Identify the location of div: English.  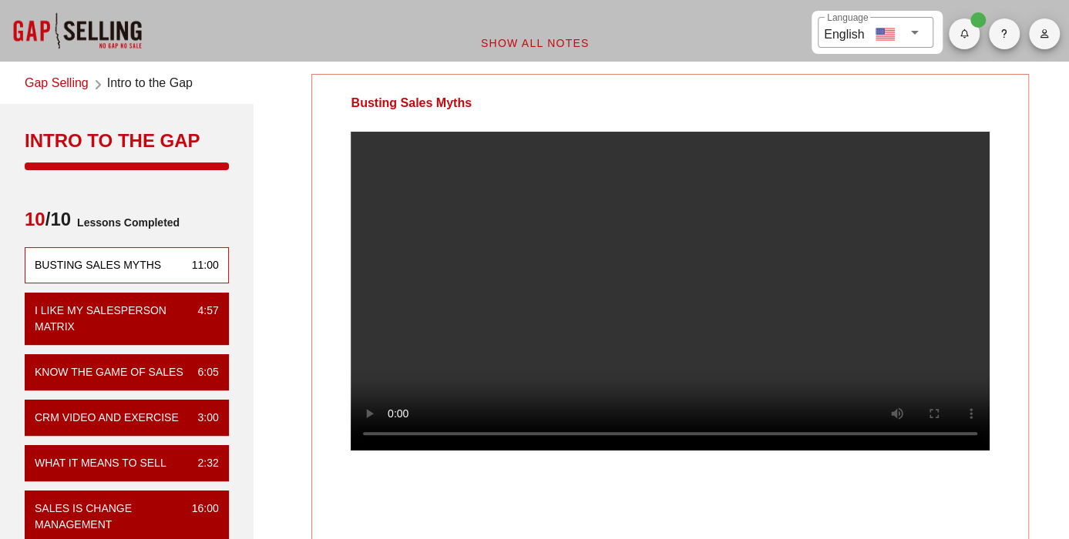
(844, 32).